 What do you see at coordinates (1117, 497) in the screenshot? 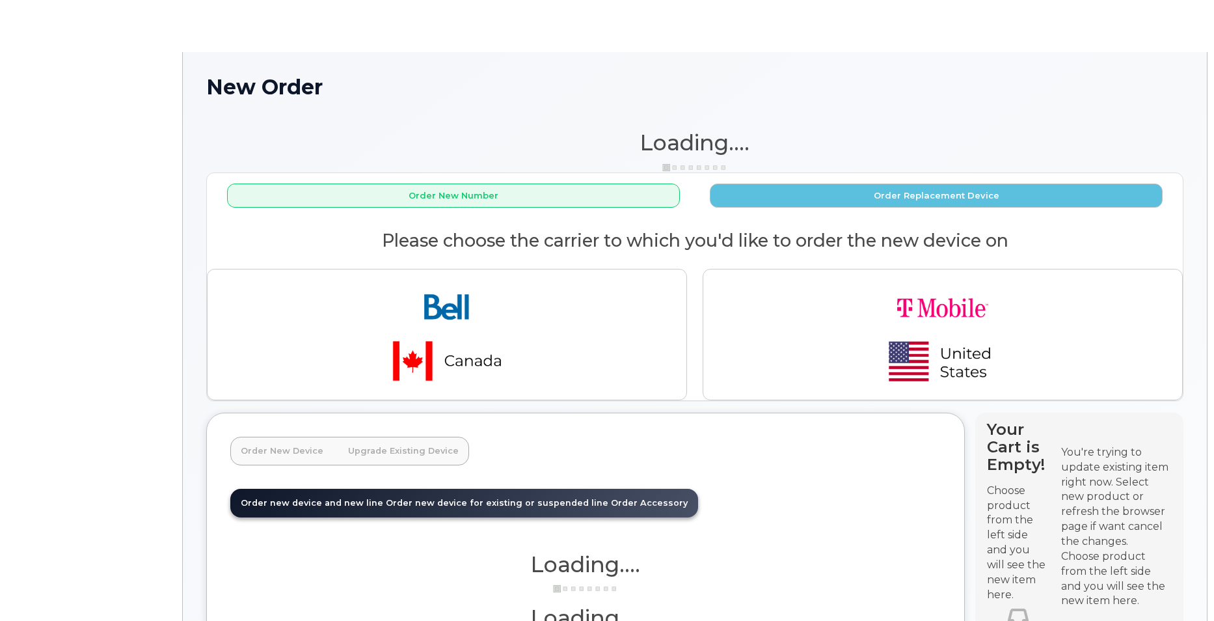
I see `div: You're trying to update existing item right now. Select new product or refresh the browser page i...` at bounding box center [1117, 497].